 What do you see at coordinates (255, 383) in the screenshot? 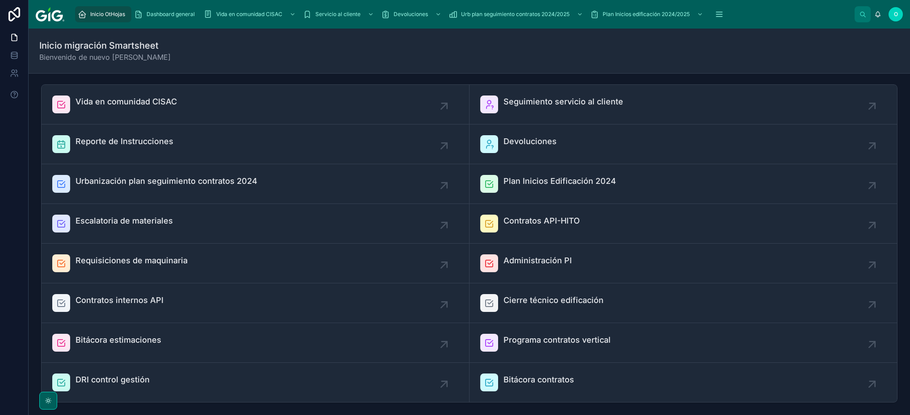
I see `a: DRI control gestión` at bounding box center [255, 383].